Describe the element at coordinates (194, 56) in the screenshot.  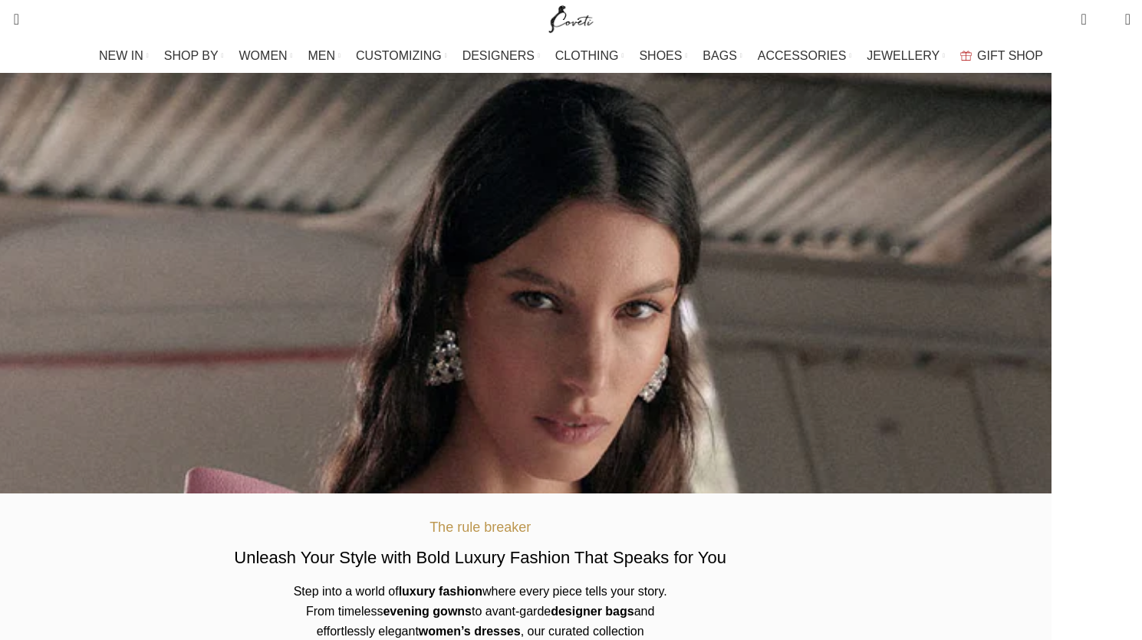
I see `a: SHOP BY` at that location.